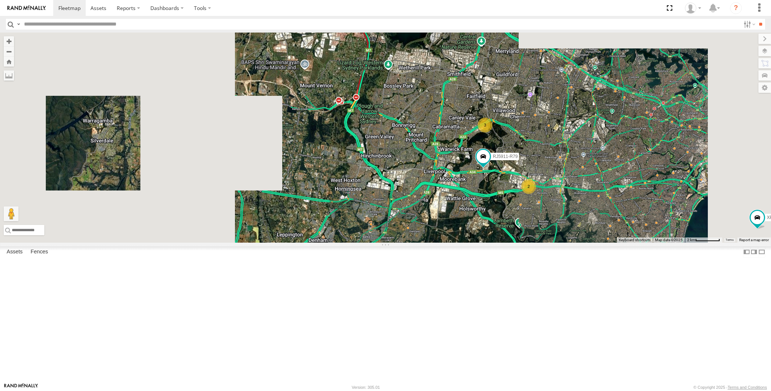  What do you see at coordinates (730, 387) in the screenshot?
I see `div: © Copyright 2025 -` at bounding box center [730, 387].